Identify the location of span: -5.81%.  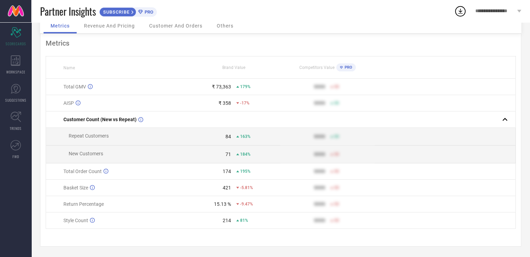
(246, 188).